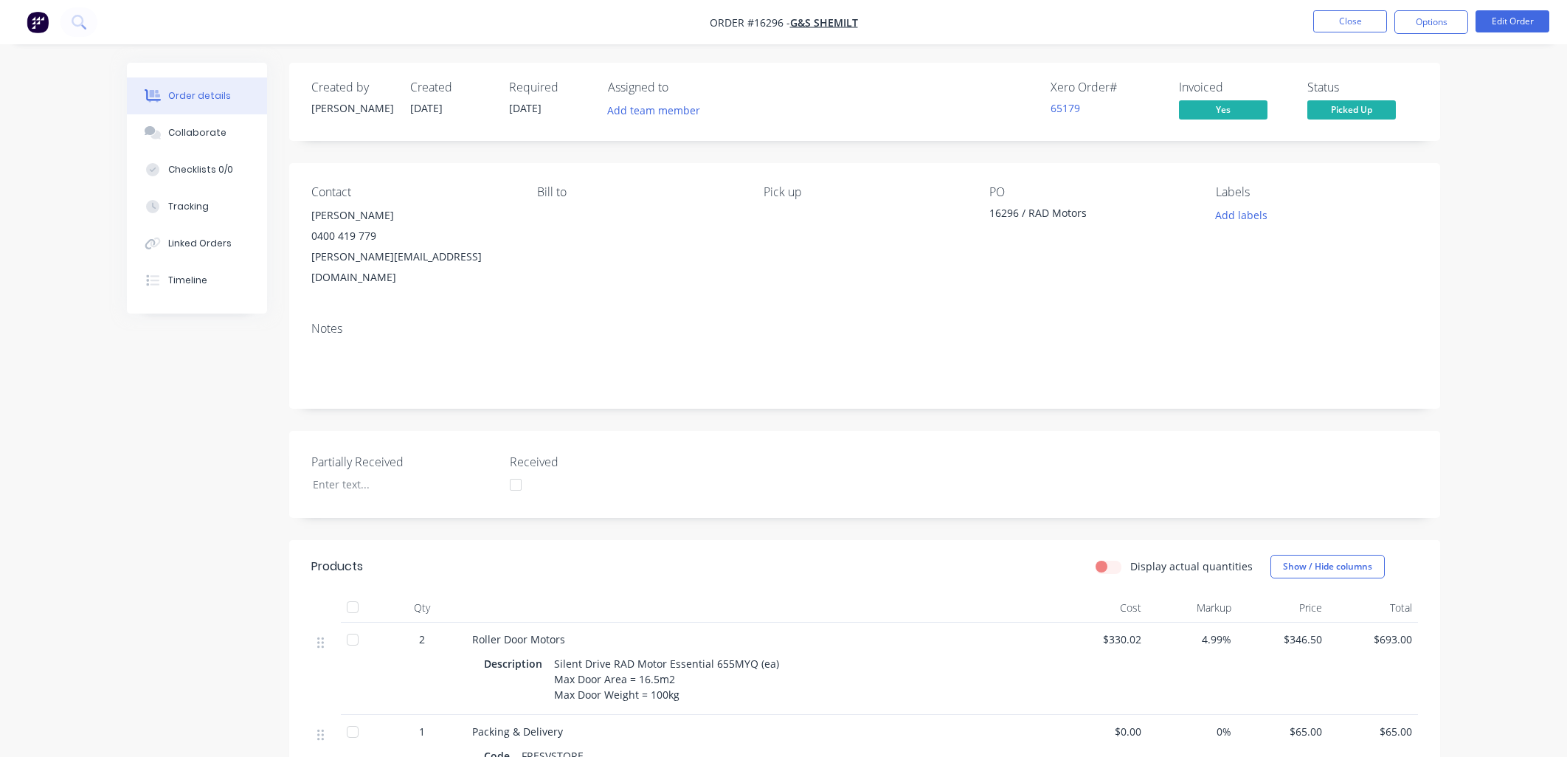 The width and height of the screenshot is (1567, 757). Describe the element at coordinates (1352, 109) in the screenshot. I see `span: Picked Up` at that location.